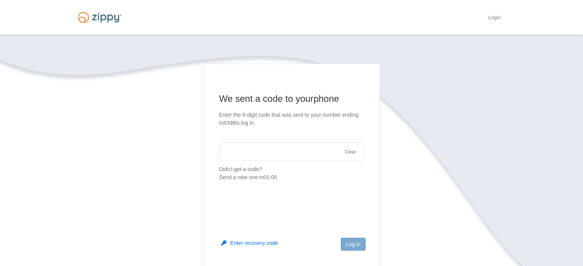 This screenshot has width=583, height=266. What do you see at coordinates (353, 245) in the screenshot?
I see `button: Log in` at bounding box center [353, 245].